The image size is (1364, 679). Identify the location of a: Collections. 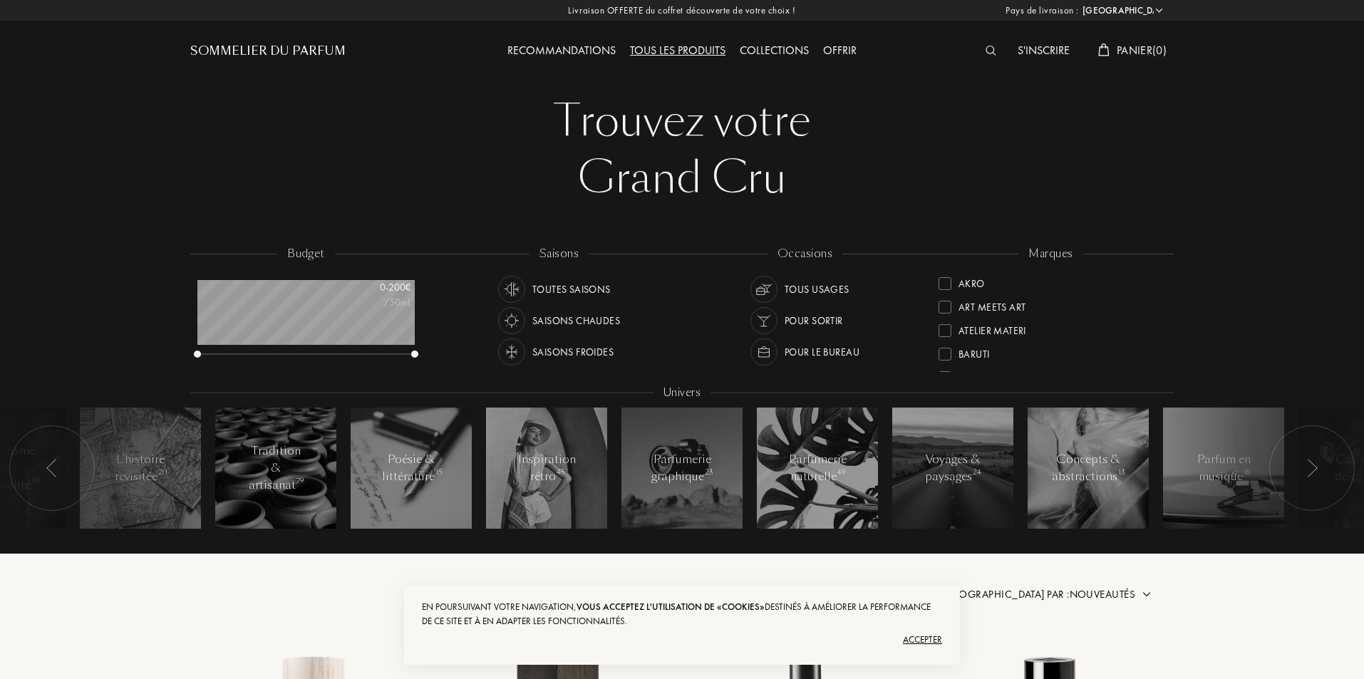
(774, 50).